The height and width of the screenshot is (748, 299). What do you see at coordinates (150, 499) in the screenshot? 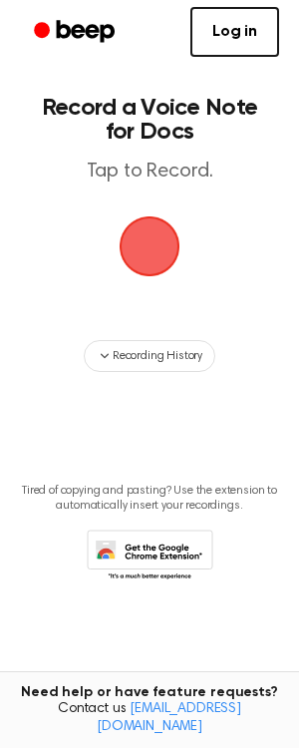
I see `p: Tired of copying and pasting? Use the extension to automatically insert your recordings.` at bounding box center [150, 499].